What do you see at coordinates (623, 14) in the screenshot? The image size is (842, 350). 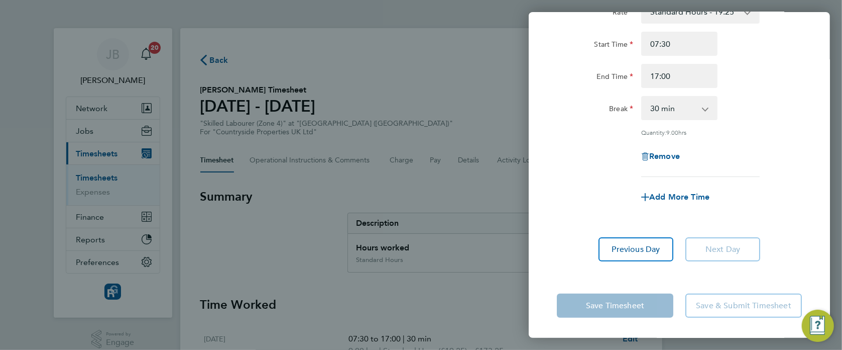 I see `label: Rate` at bounding box center [623, 14].